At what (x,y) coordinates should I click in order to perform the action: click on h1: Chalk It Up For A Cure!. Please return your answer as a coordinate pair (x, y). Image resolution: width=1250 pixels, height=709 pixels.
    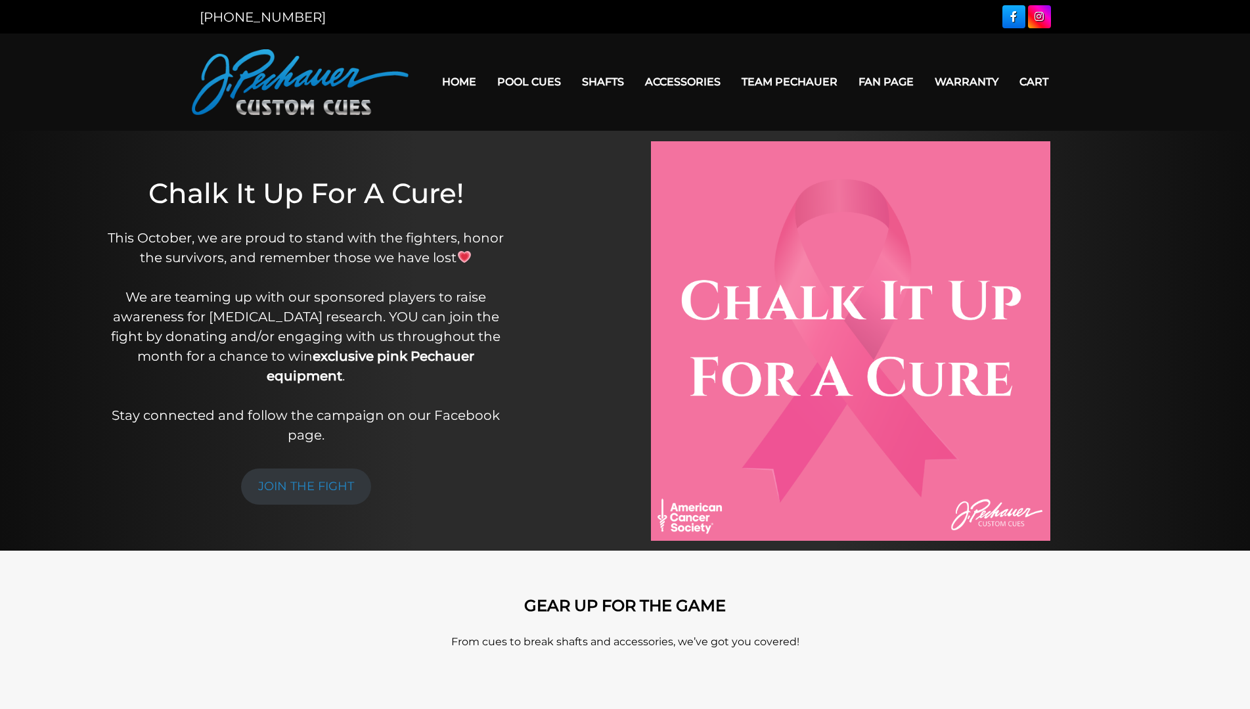
    Looking at the image, I should click on (306, 193).